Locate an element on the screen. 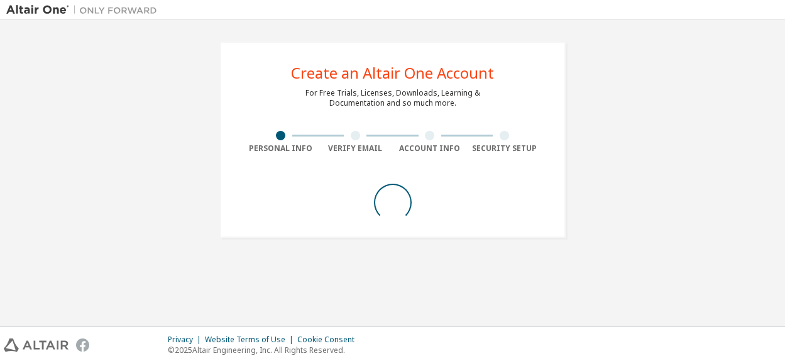 Image resolution: width=785 pixels, height=363 pixels. div: Security Setup is located at coordinates (504, 148).